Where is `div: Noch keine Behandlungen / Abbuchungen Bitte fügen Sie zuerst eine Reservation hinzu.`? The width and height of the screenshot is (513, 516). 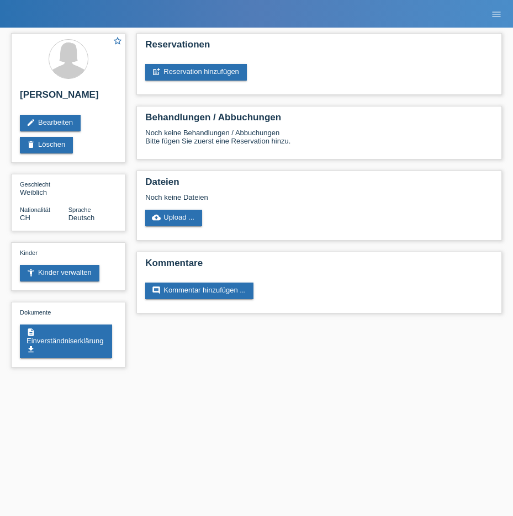
div: Noch keine Behandlungen / Abbuchungen Bitte fügen Sie zuerst eine Reservation hinzu. is located at coordinates (319, 141).